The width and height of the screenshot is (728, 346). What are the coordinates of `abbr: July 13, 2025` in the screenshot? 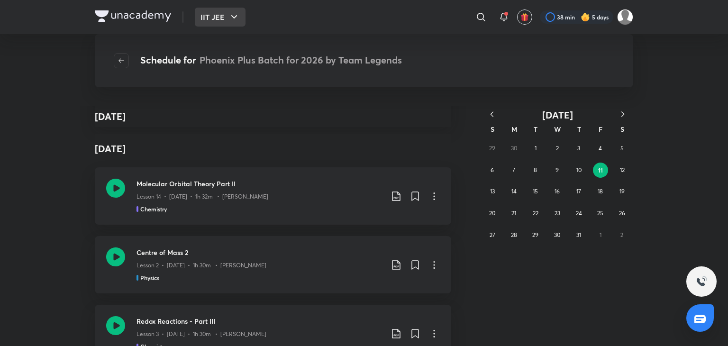 It's located at (492, 191).